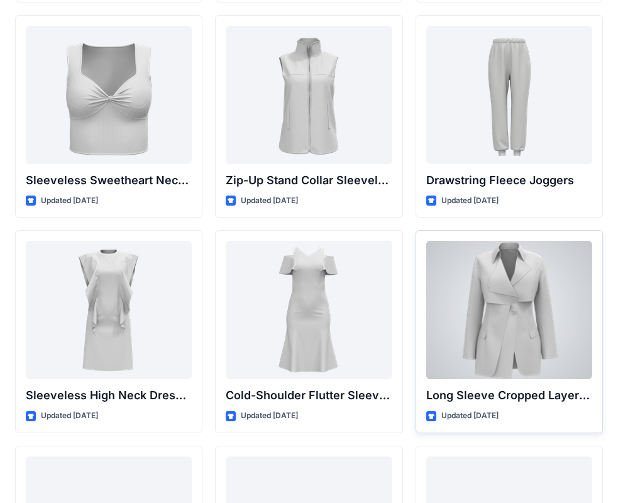 The width and height of the screenshot is (618, 503). I want to click on p: Sleeveless High Neck Dress with Front Ruffle, so click(109, 395).